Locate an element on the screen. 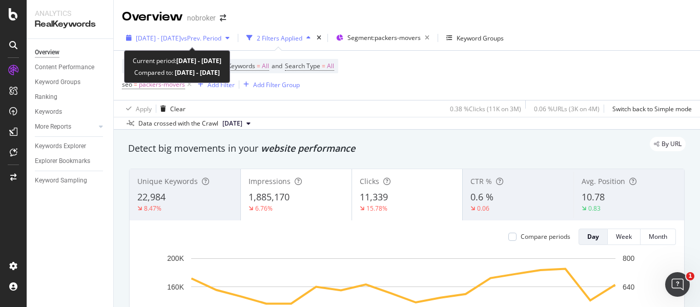 The width and height of the screenshot is (700, 307). div: Add Filter Group is located at coordinates (276, 85).